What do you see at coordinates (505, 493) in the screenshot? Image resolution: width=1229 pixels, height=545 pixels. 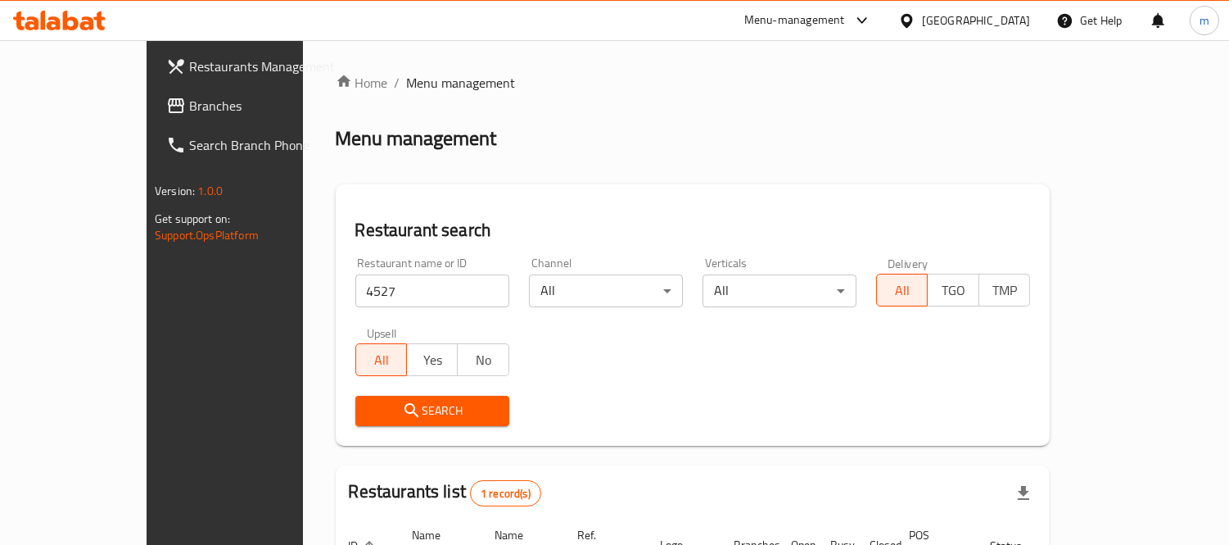 I see `span: 1 record(s)` at bounding box center [505, 493].